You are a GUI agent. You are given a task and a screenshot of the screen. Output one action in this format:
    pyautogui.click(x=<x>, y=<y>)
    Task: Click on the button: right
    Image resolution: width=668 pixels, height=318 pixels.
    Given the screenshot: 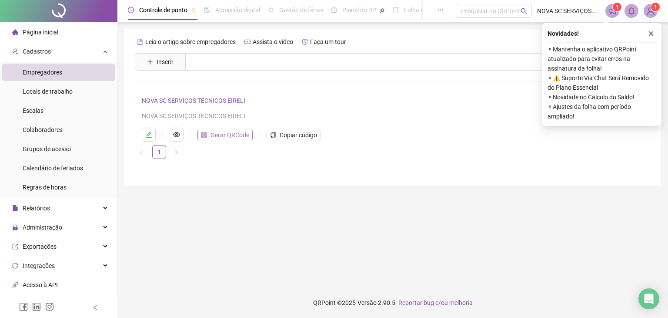 What is the action you would take?
    pyautogui.click(x=177, y=152)
    